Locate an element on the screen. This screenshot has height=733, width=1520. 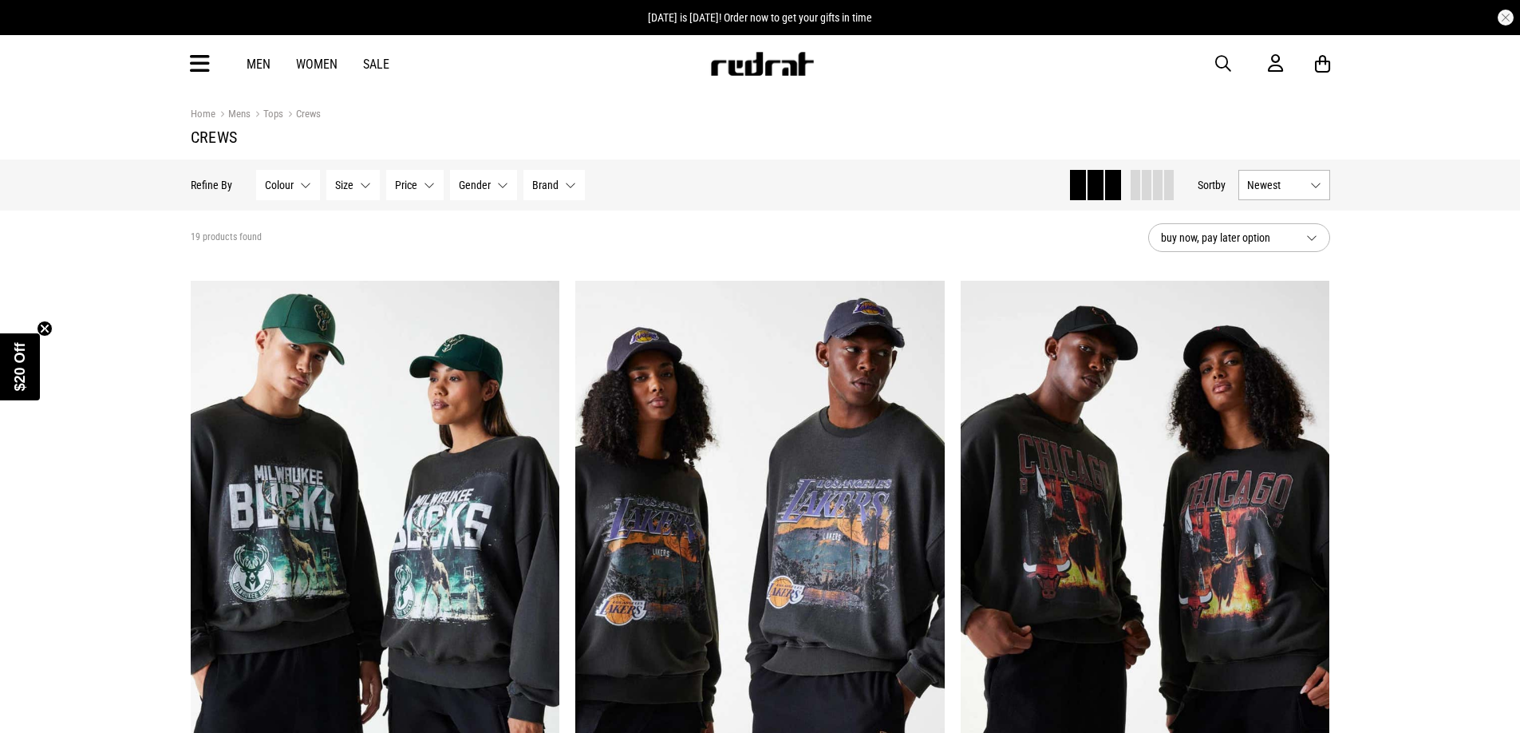
button: Brand is located at coordinates (554, 185).